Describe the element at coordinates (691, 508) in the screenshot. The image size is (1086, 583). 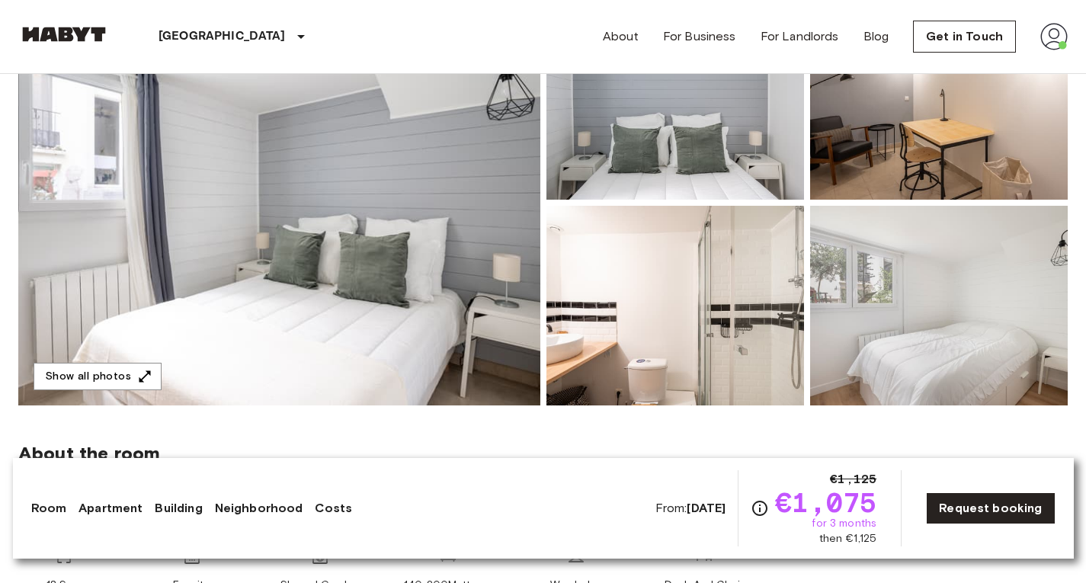
I see `span: From:` at that location.